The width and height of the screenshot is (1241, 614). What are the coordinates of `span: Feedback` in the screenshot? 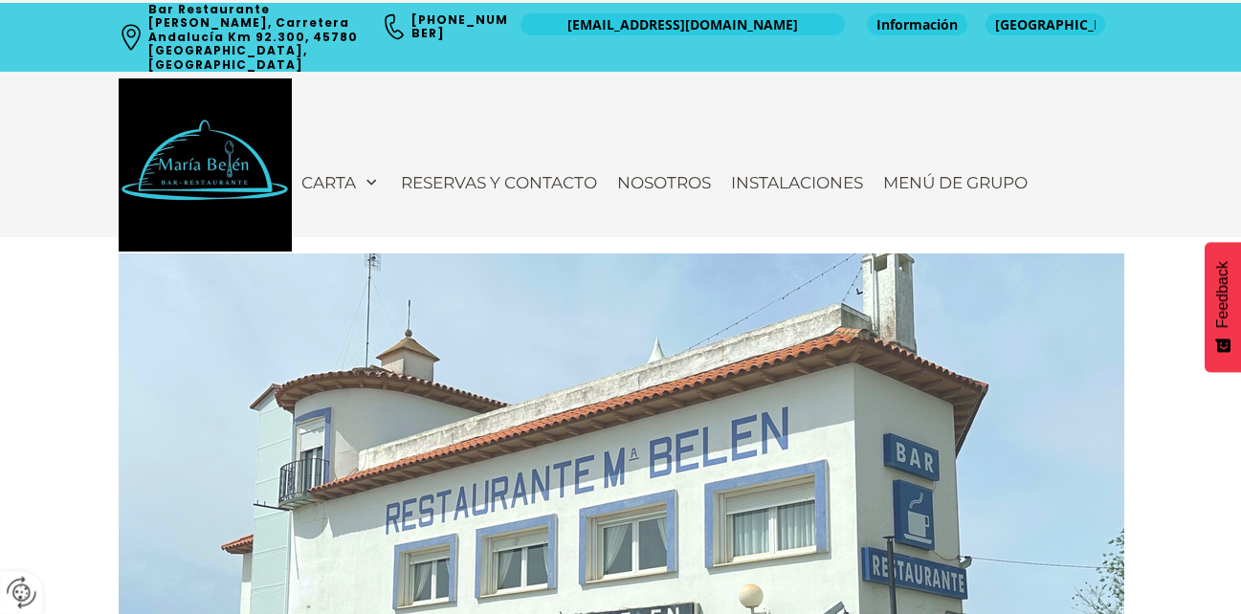 It's located at (1223, 295).